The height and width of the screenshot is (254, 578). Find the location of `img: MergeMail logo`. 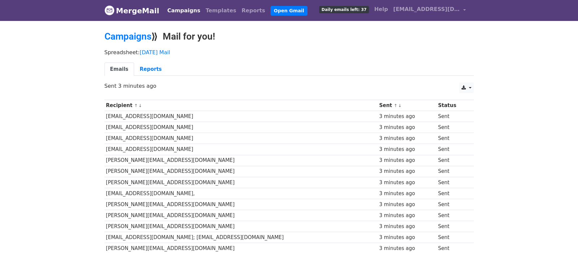

img: MergeMail logo is located at coordinates (110, 10).